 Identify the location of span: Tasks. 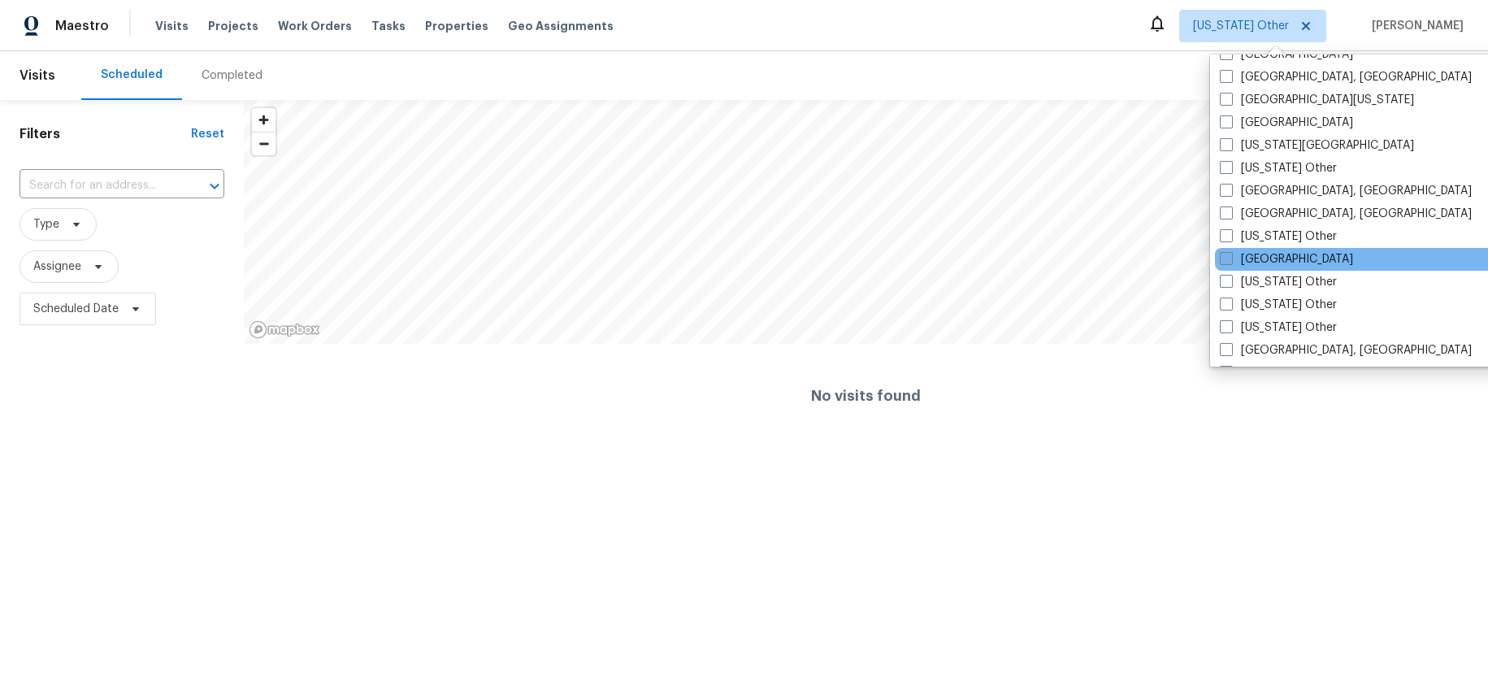
(388, 26).